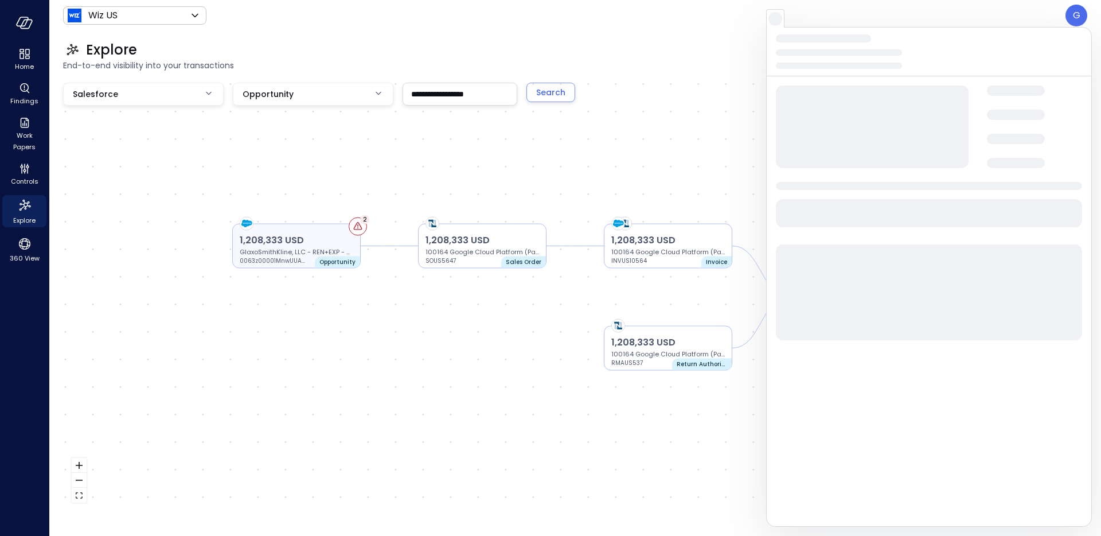 The height and width of the screenshot is (536, 1101). I want to click on div: Controls, so click(24, 174).